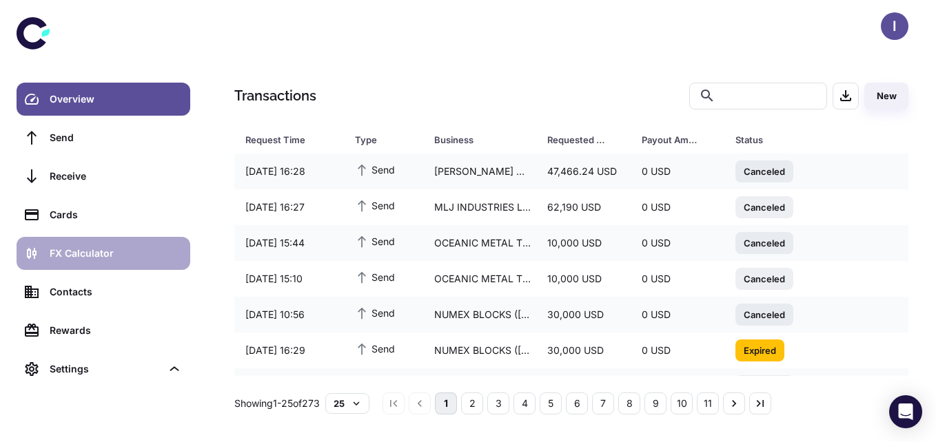 Image resolution: width=936 pixels, height=442 pixels. Describe the element at coordinates (603, 404) in the screenshot. I see `button: Go to page 7` at that location.